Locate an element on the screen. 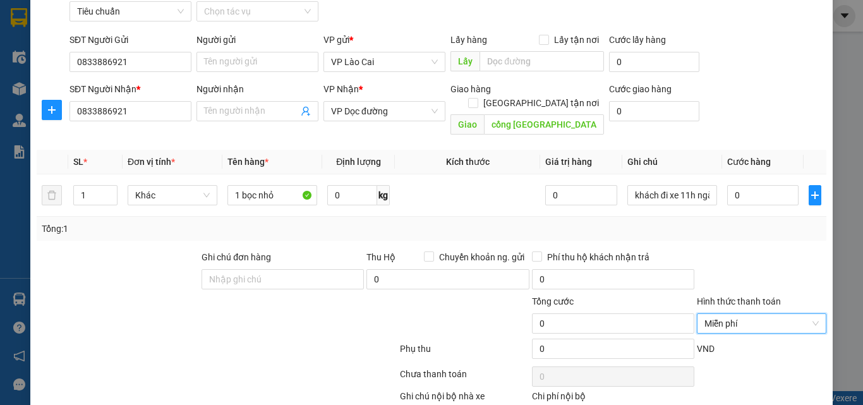 This screenshot has height=405, width=863. label: Cước lấy hàng is located at coordinates (637, 40).